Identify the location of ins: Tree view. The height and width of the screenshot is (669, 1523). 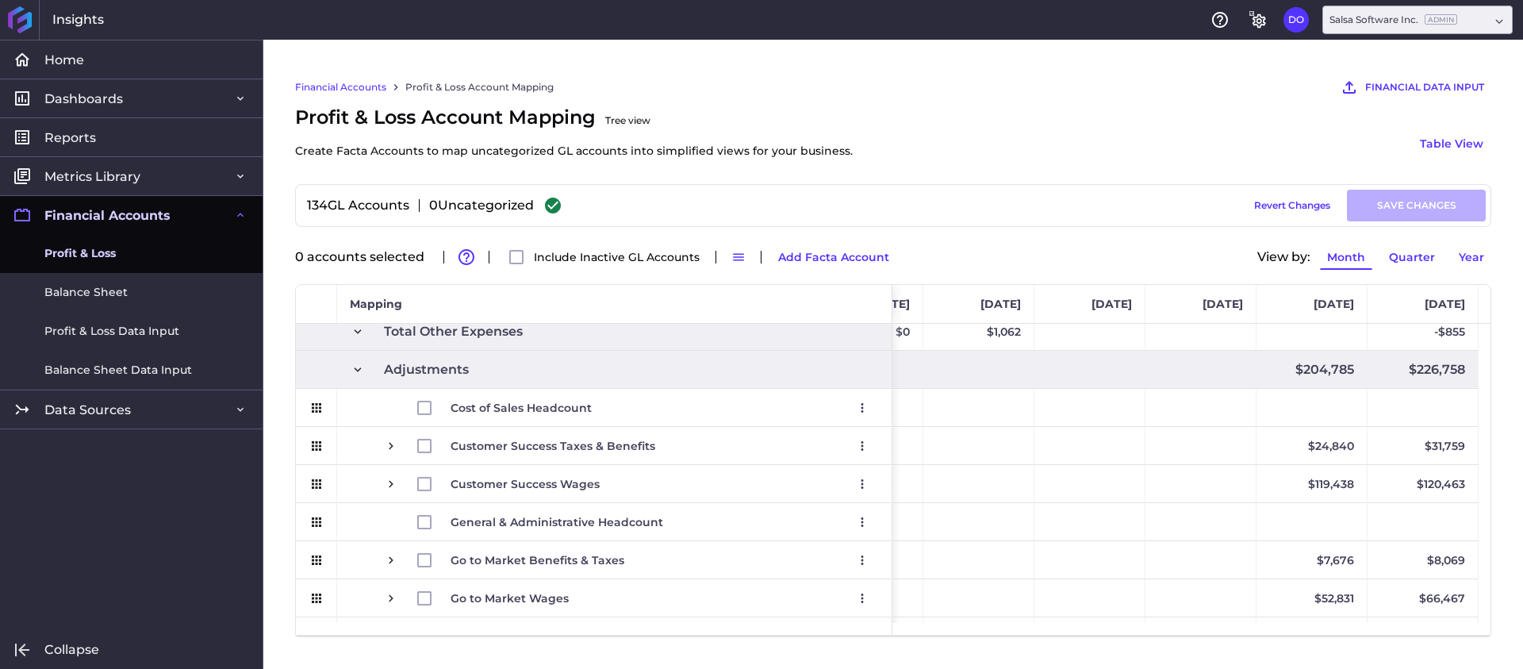
(628, 120).